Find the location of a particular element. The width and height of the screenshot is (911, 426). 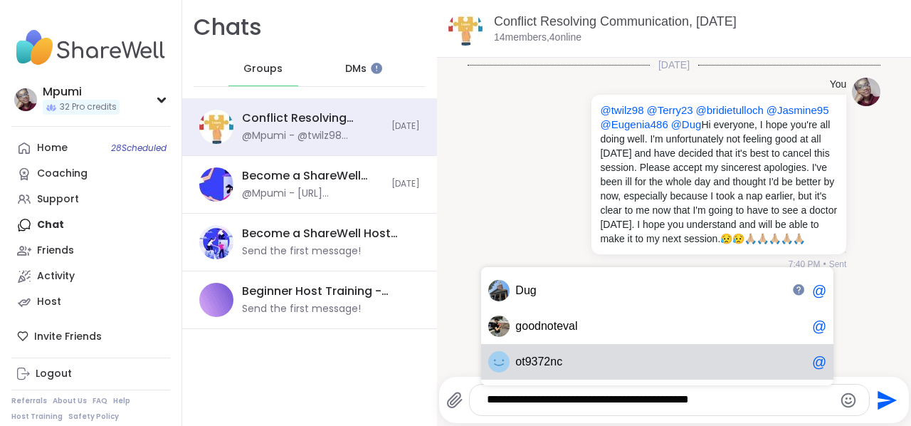

div: ot9372nc is located at coordinates (499, 362).